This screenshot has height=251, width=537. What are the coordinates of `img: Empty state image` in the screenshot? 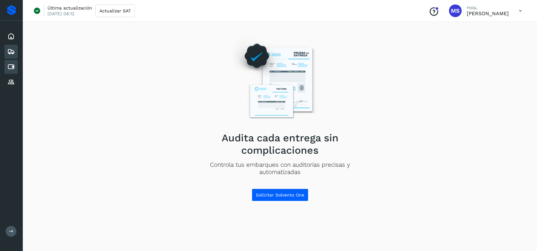 It's located at (280, 80).